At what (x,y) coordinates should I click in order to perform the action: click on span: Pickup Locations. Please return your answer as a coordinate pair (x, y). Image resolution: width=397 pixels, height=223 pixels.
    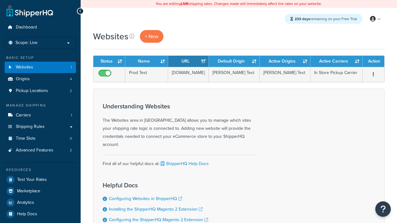
    Looking at the image, I should click on (32, 91).